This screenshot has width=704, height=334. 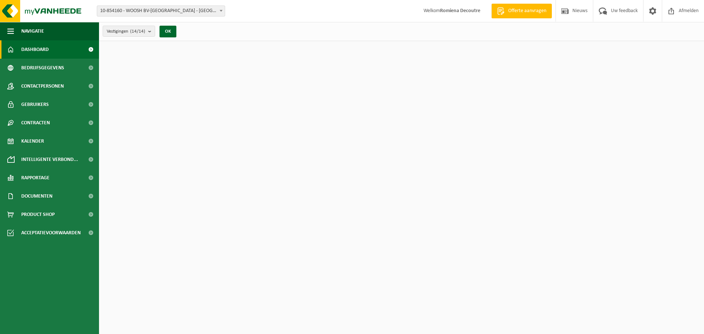 What do you see at coordinates (35, 49) in the screenshot?
I see `span: Dashboard` at bounding box center [35, 49].